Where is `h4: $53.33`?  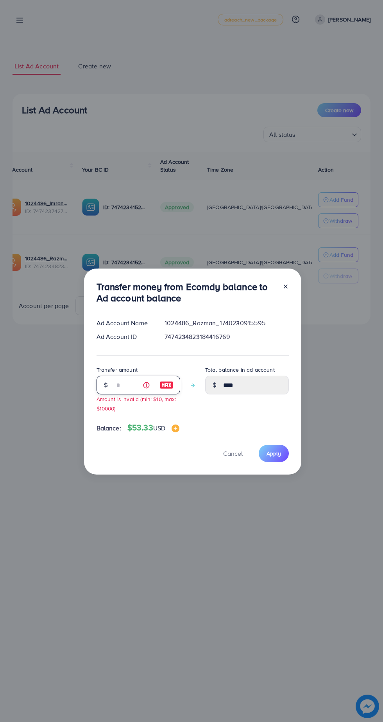
h4: $53.33 is located at coordinates (153, 428).